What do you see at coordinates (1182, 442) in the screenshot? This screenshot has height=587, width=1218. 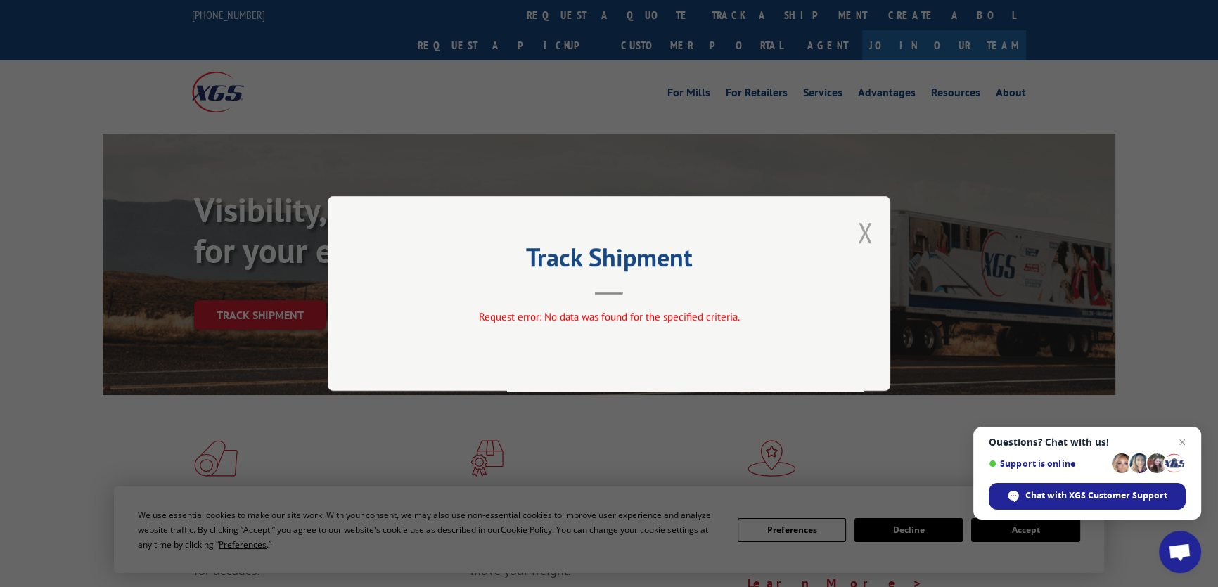 I see `span: Close chat` at bounding box center [1182, 442].